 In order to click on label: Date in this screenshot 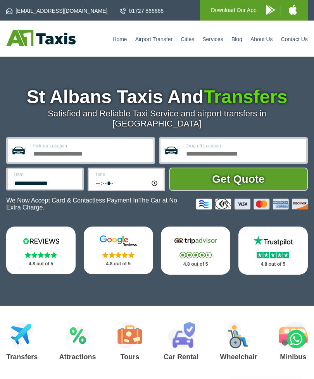, I will do `click(45, 174)`.